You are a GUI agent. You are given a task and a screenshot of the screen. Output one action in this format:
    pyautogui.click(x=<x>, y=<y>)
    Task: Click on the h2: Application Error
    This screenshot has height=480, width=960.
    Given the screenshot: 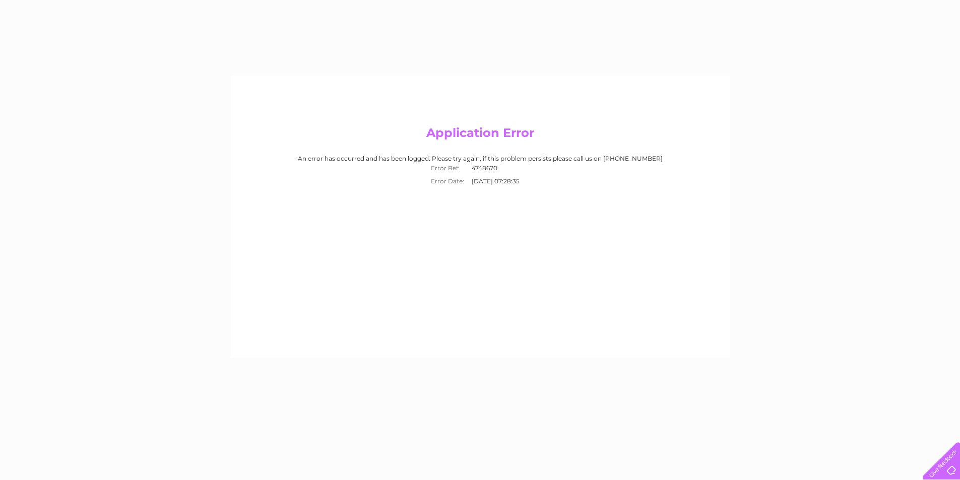 What is the action you would take?
    pyautogui.click(x=480, y=136)
    